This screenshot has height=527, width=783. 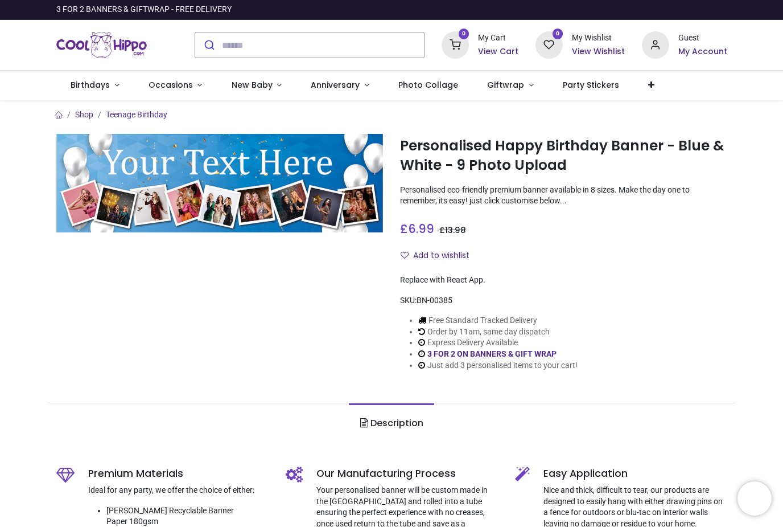 I want to click on span: 13.98, so click(x=455, y=230).